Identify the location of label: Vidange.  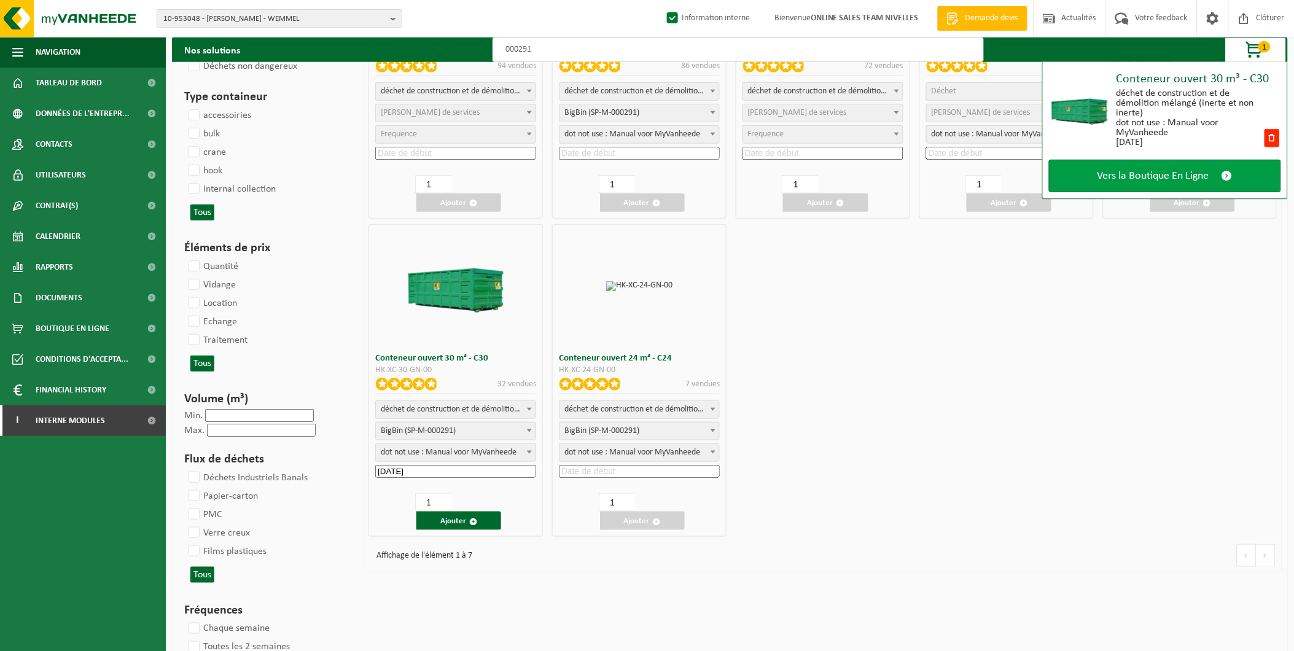
(211, 285).